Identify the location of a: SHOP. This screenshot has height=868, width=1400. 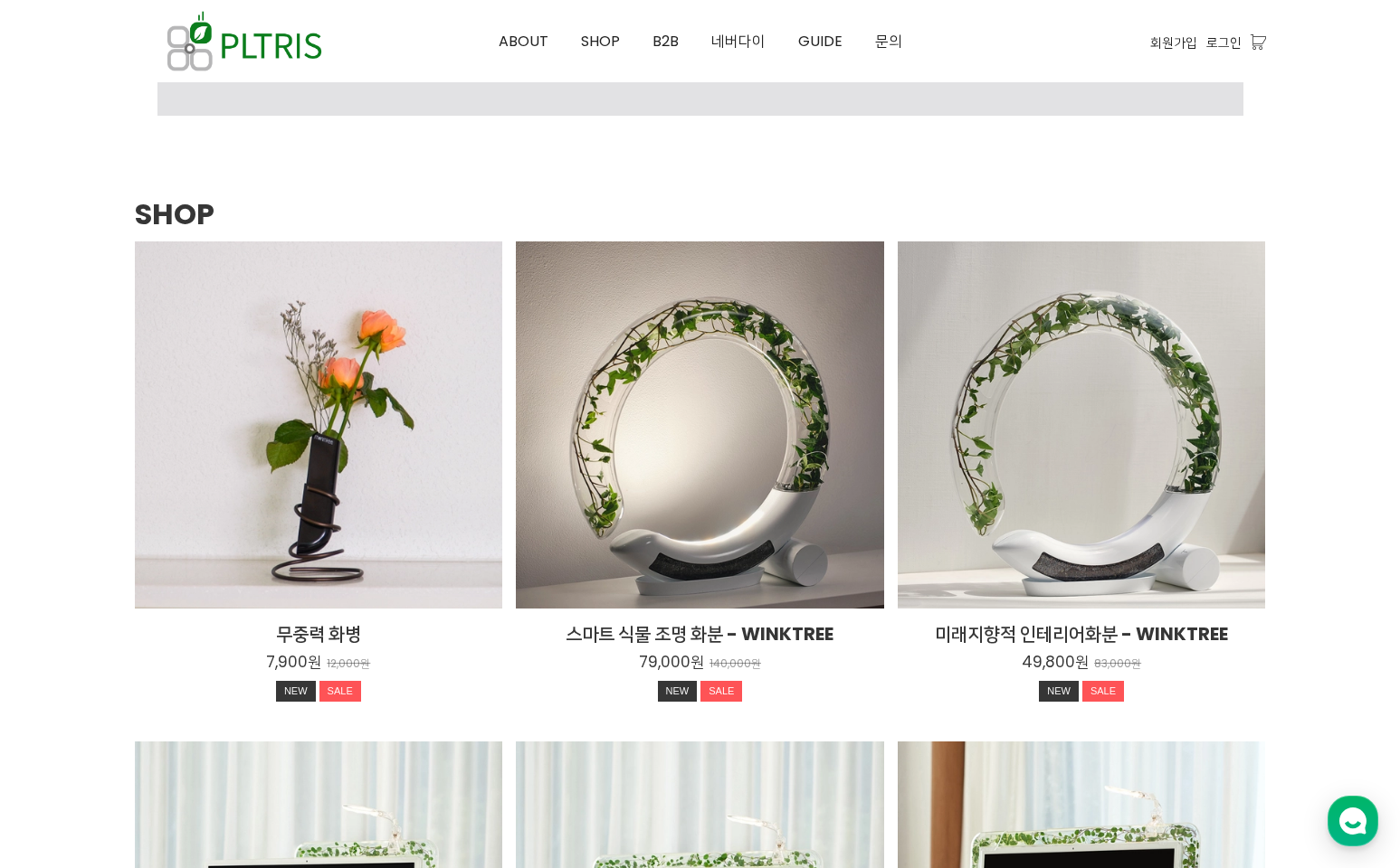
(600, 42).